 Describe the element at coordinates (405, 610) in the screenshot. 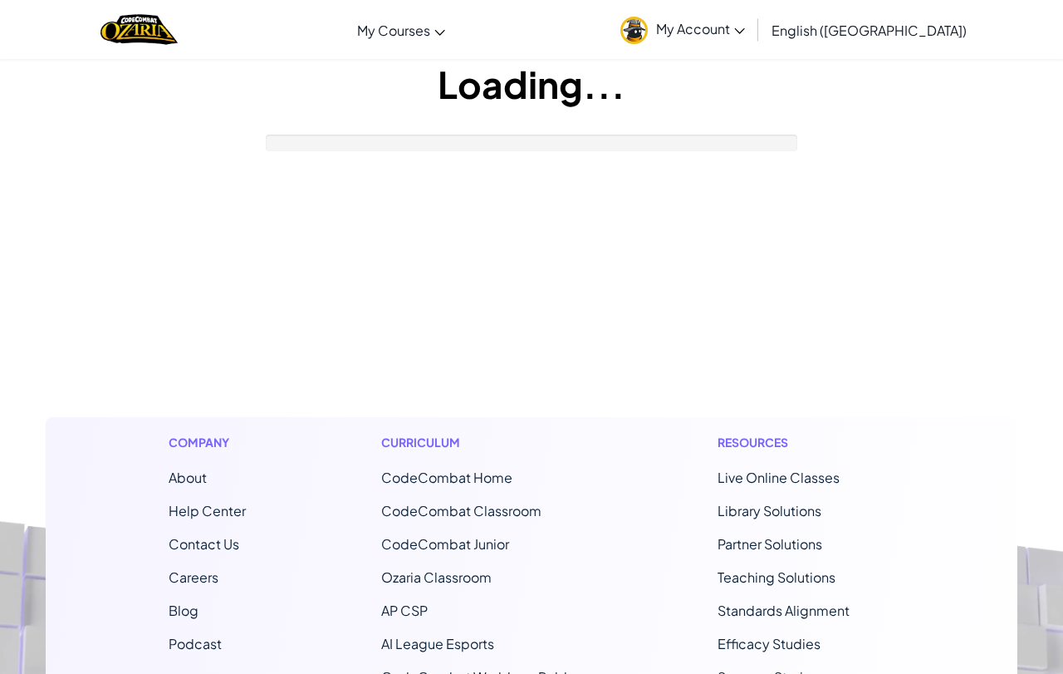

I see `a: AP CSP` at that location.